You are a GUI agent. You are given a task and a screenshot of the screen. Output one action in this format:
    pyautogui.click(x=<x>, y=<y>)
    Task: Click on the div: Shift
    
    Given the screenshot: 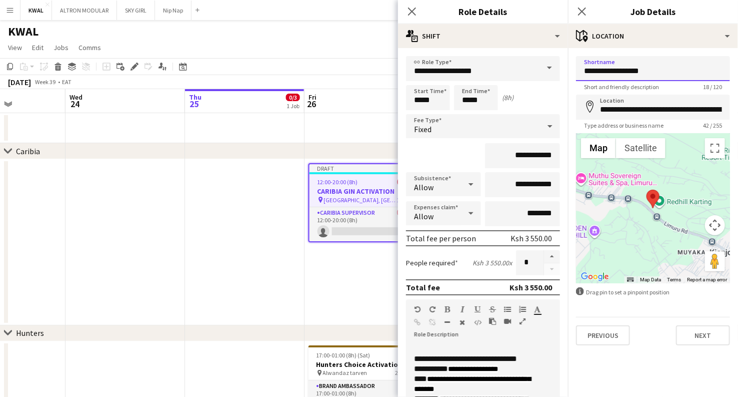 What is the action you would take?
    pyautogui.click(x=483, y=36)
    